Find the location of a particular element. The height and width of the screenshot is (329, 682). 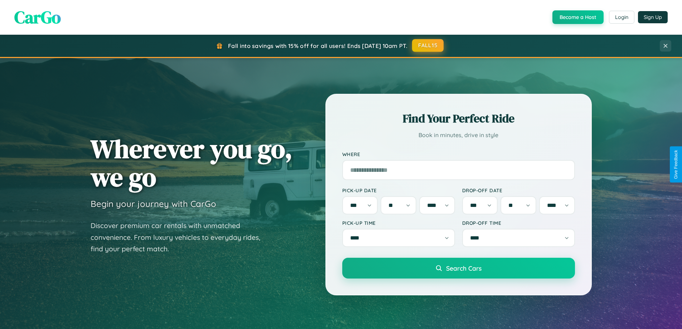

p: Book in minutes, drive in style is located at coordinates (459, 135).